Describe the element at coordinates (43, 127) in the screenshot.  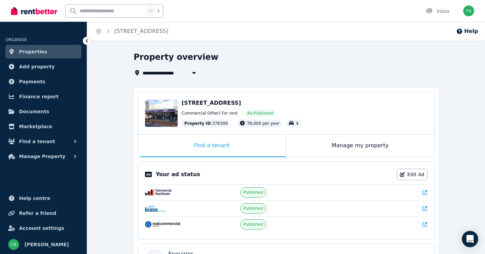
I see `a: Marketplace` at that location.